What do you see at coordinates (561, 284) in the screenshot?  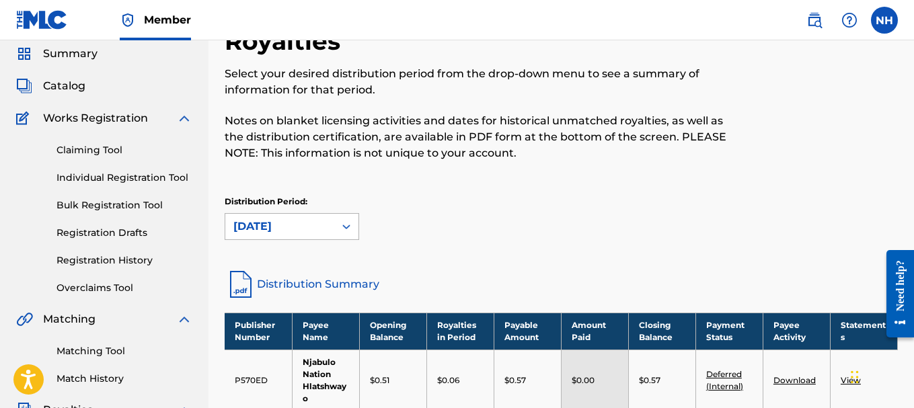 I see `a: Distribution Summary` at bounding box center [561, 284].